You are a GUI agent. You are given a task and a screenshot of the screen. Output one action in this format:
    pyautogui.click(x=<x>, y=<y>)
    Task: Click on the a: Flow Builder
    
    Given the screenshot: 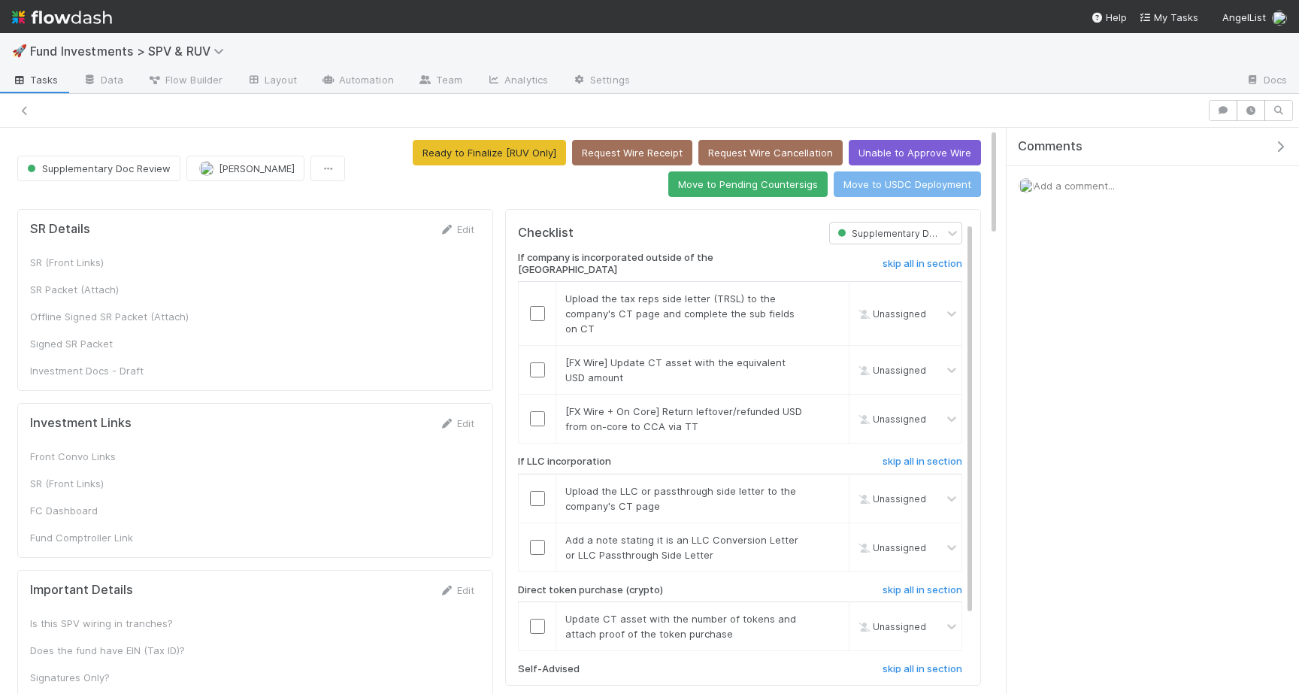 What is the action you would take?
    pyautogui.click(x=185, y=81)
    